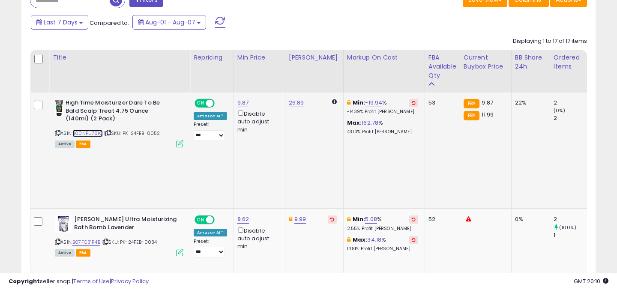 This screenshot has height=290, width=617. Describe the element at coordinates (442, 66) in the screenshot. I see `div: FBA Available Qty` at that location.